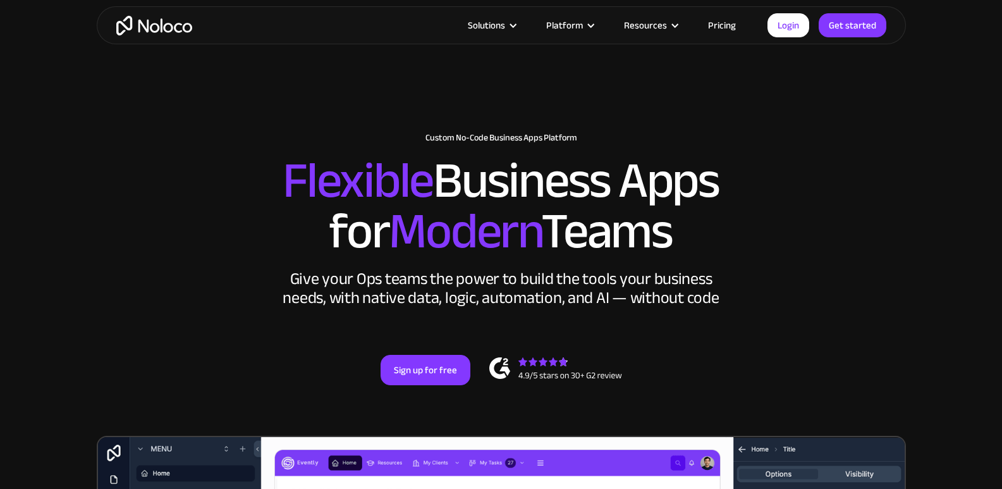 The image size is (1002, 489). Describe the element at coordinates (426, 370) in the screenshot. I see `a: Sign up for free` at that location.